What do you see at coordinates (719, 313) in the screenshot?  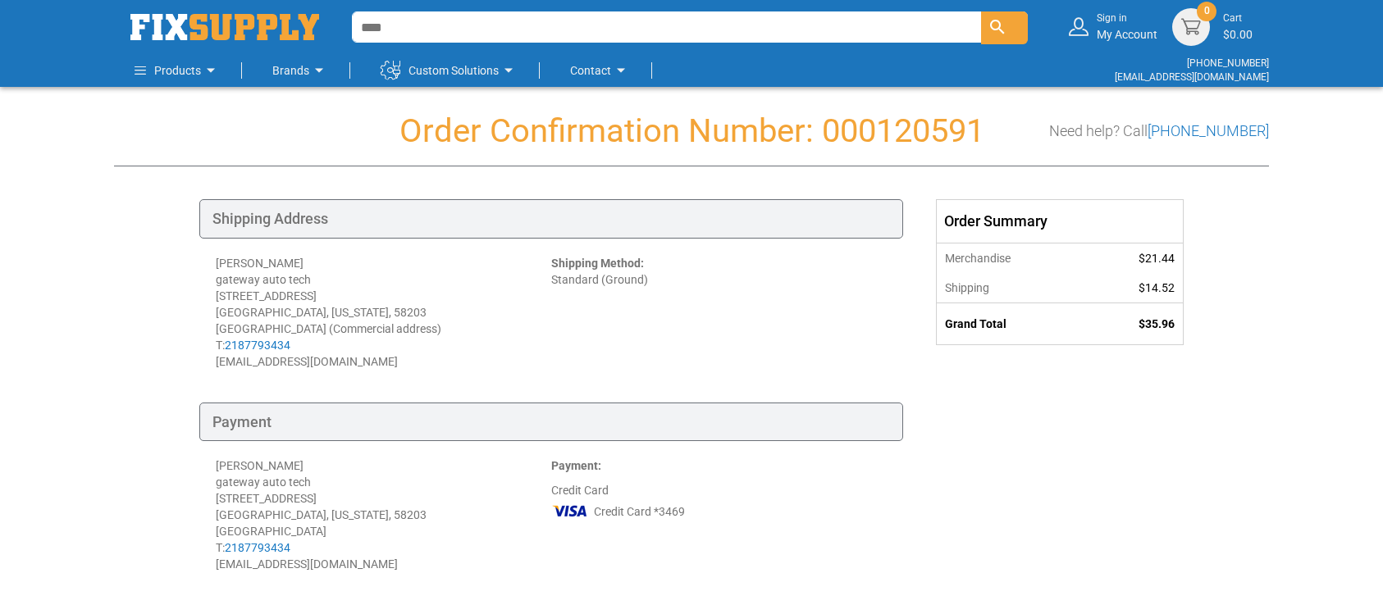 I see `div: Standard (Ground)` at bounding box center [719, 313].